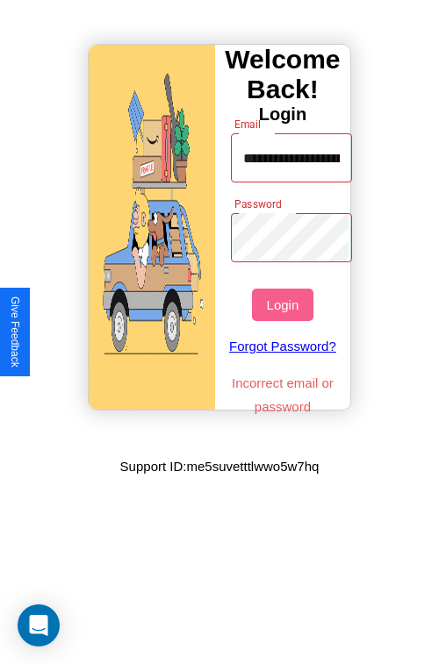 Image resolution: width=439 pixels, height=664 pixels. Describe the element at coordinates (39, 626) in the screenshot. I see `div: Open Intercom Messenger` at that location.